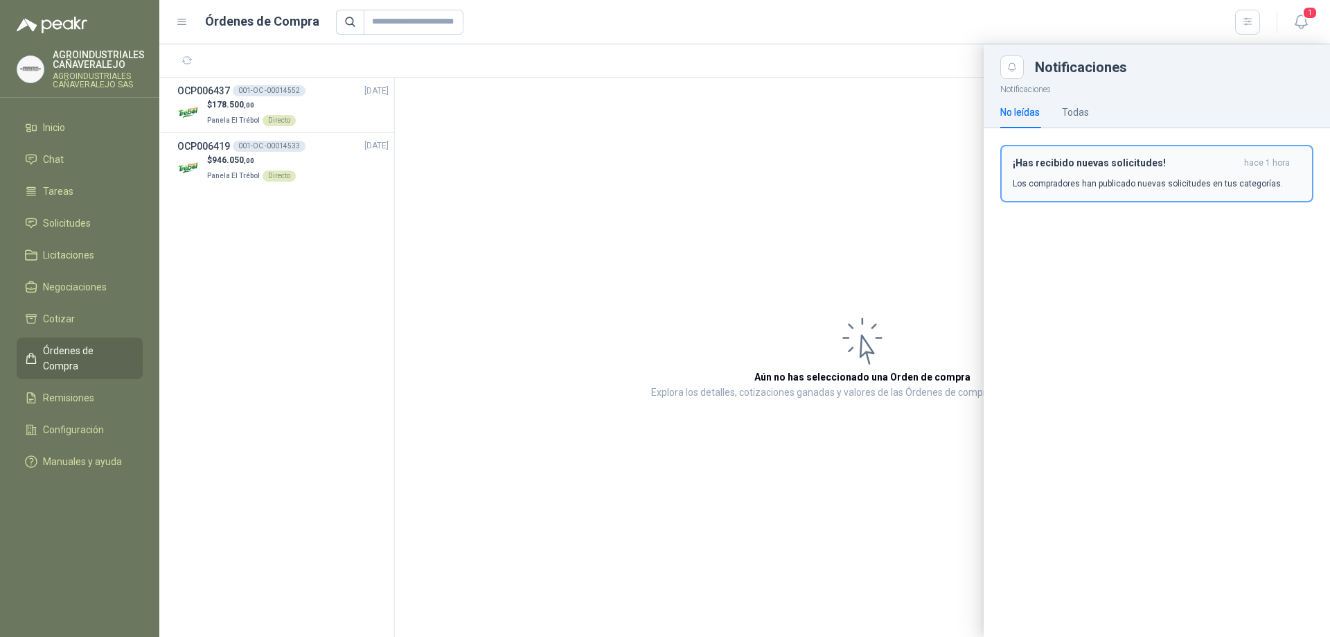  What do you see at coordinates (80, 287) in the screenshot?
I see `a: Negociaciones` at bounding box center [80, 287].